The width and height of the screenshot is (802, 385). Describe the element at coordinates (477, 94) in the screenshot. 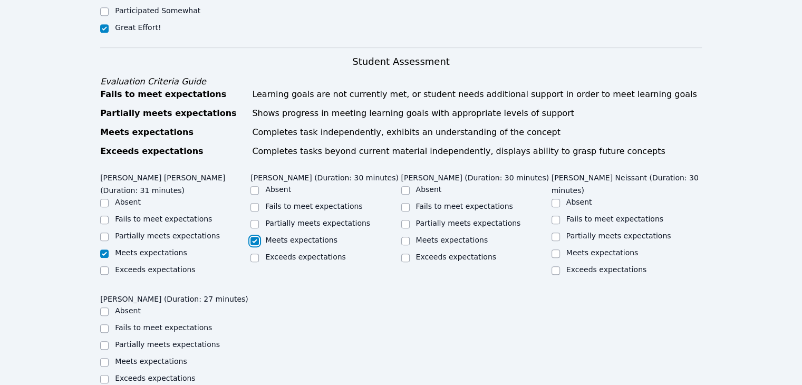

I see `div: Learning goals are not currently met, or student needs additional support in order to meet learni...` at that location.